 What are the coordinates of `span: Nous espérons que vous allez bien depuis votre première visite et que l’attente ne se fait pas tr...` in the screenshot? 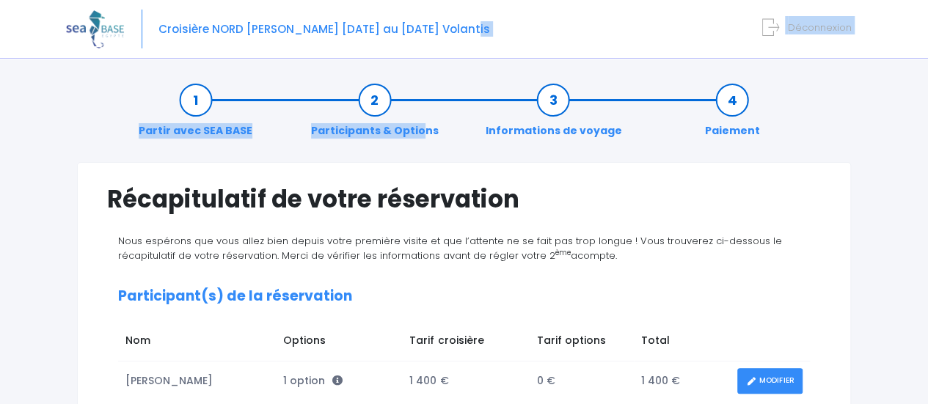 It's located at (450, 248).